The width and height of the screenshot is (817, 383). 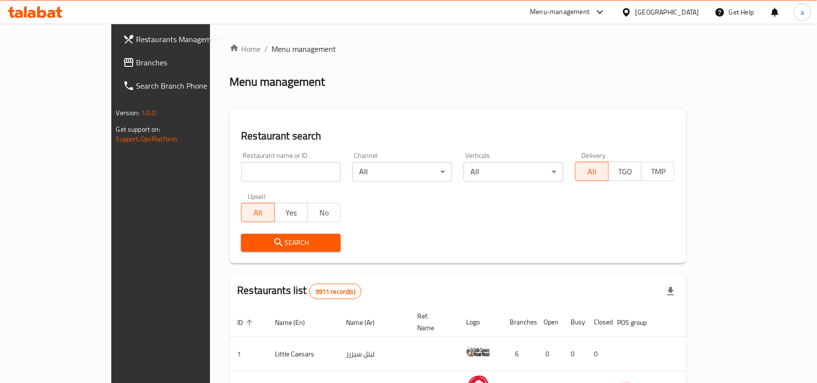 What do you see at coordinates (256, 196) in the screenshot?
I see `label: Upsell` at bounding box center [256, 196].